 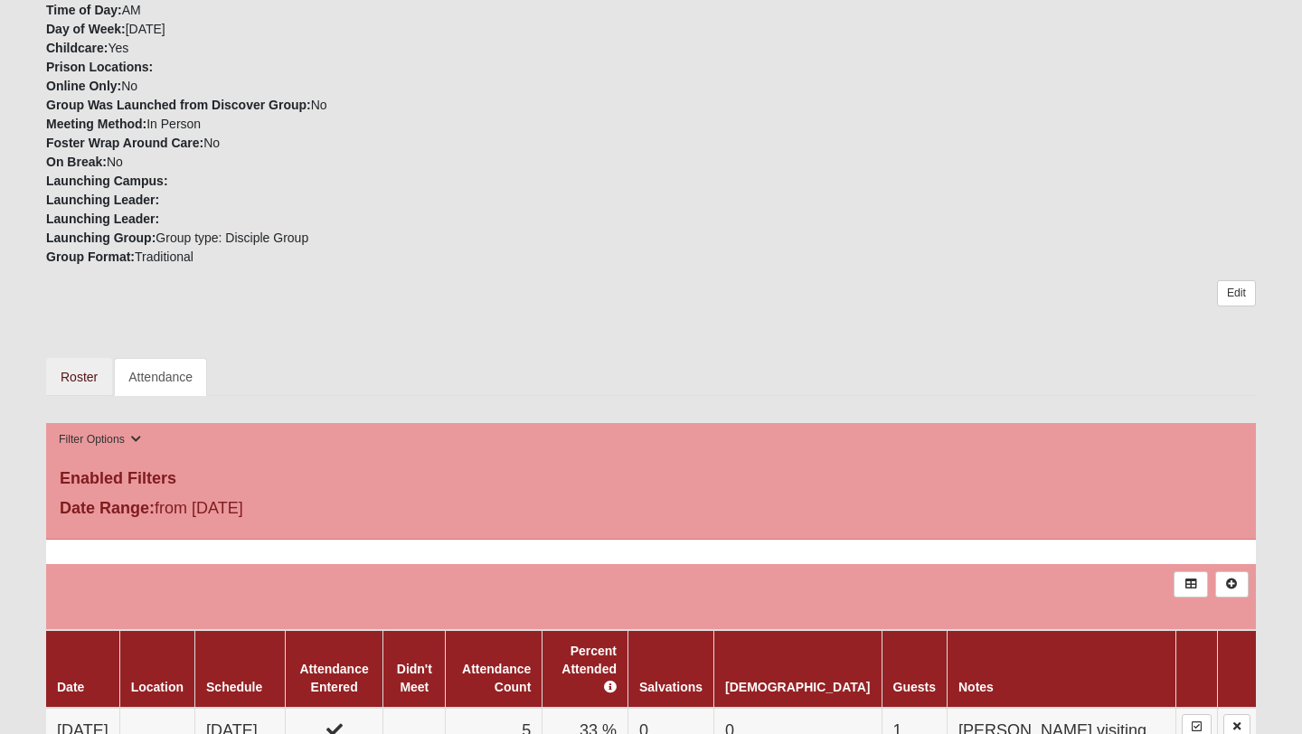 What do you see at coordinates (99, 67) in the screenshot?
I see `strong: Prison Locations:` at bounding box center [99, 67].